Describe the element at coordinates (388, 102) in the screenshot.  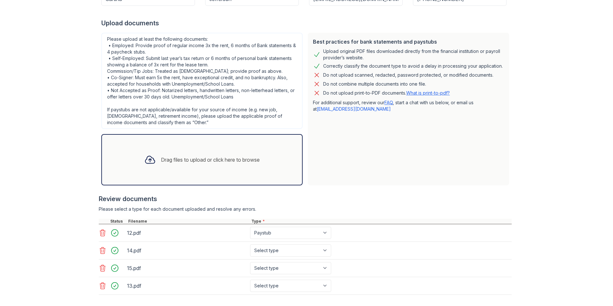
I see `a: FAQ` at that location.